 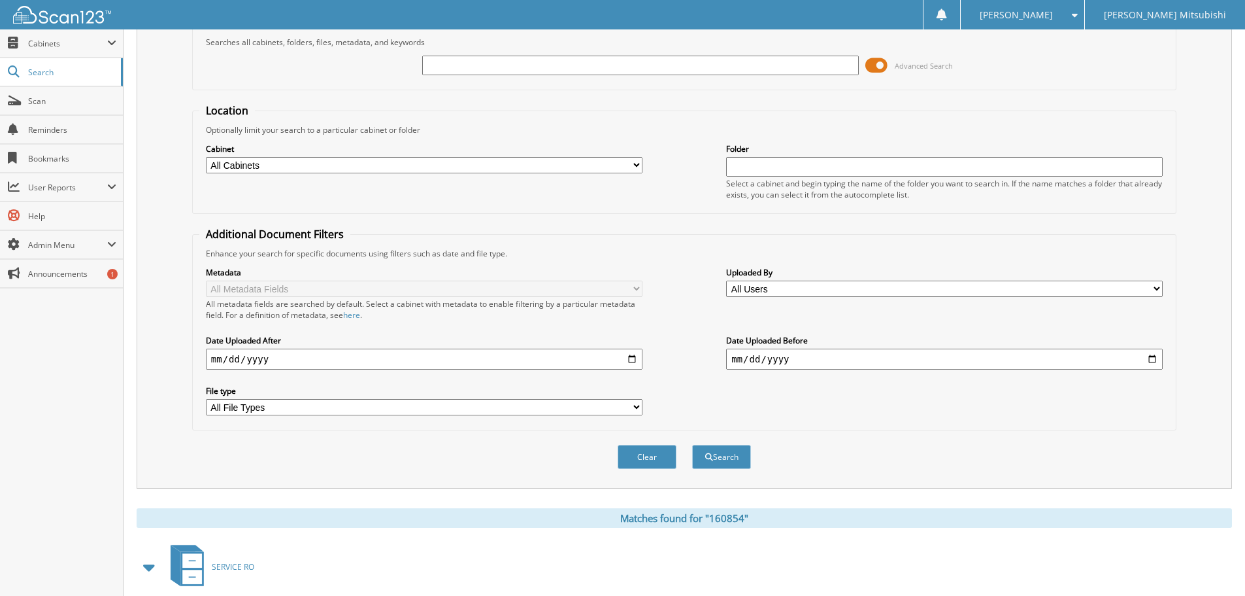 What do you see at coordinates (72, 273) in the screenshot?
I see `span: Announcements` at bounding box center [72, 273].